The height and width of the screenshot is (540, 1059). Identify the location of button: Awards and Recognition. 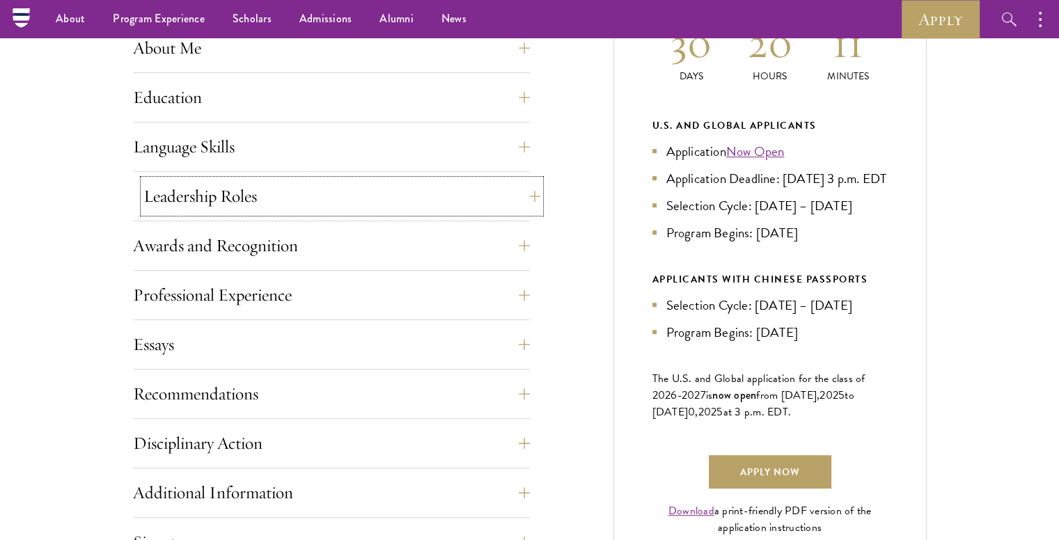
(331, 246).